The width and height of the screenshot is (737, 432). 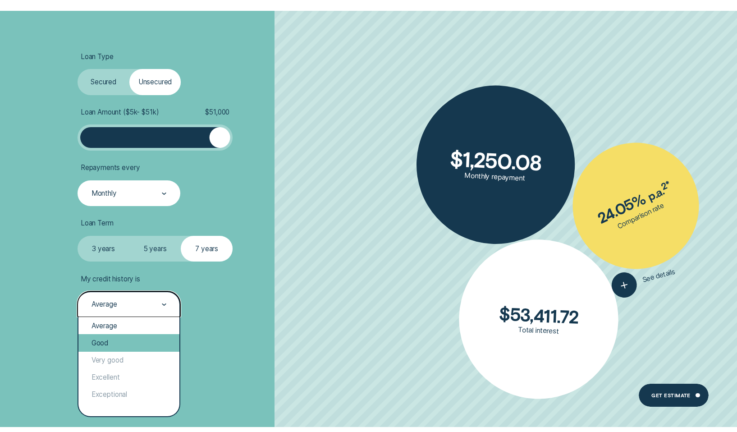 What do you see at coordinates (110, 279) in the screenshot?
I see `span: My credit history is` at bounding box center [110, 279].